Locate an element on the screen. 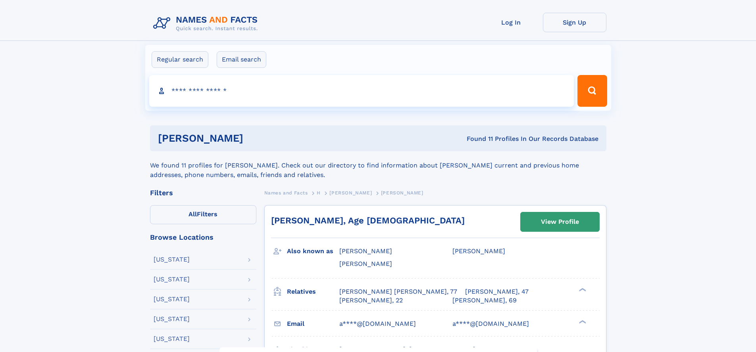 The width and height of the screenshot is (756, 352). div: View Profile is located at coordinates (560, 222).